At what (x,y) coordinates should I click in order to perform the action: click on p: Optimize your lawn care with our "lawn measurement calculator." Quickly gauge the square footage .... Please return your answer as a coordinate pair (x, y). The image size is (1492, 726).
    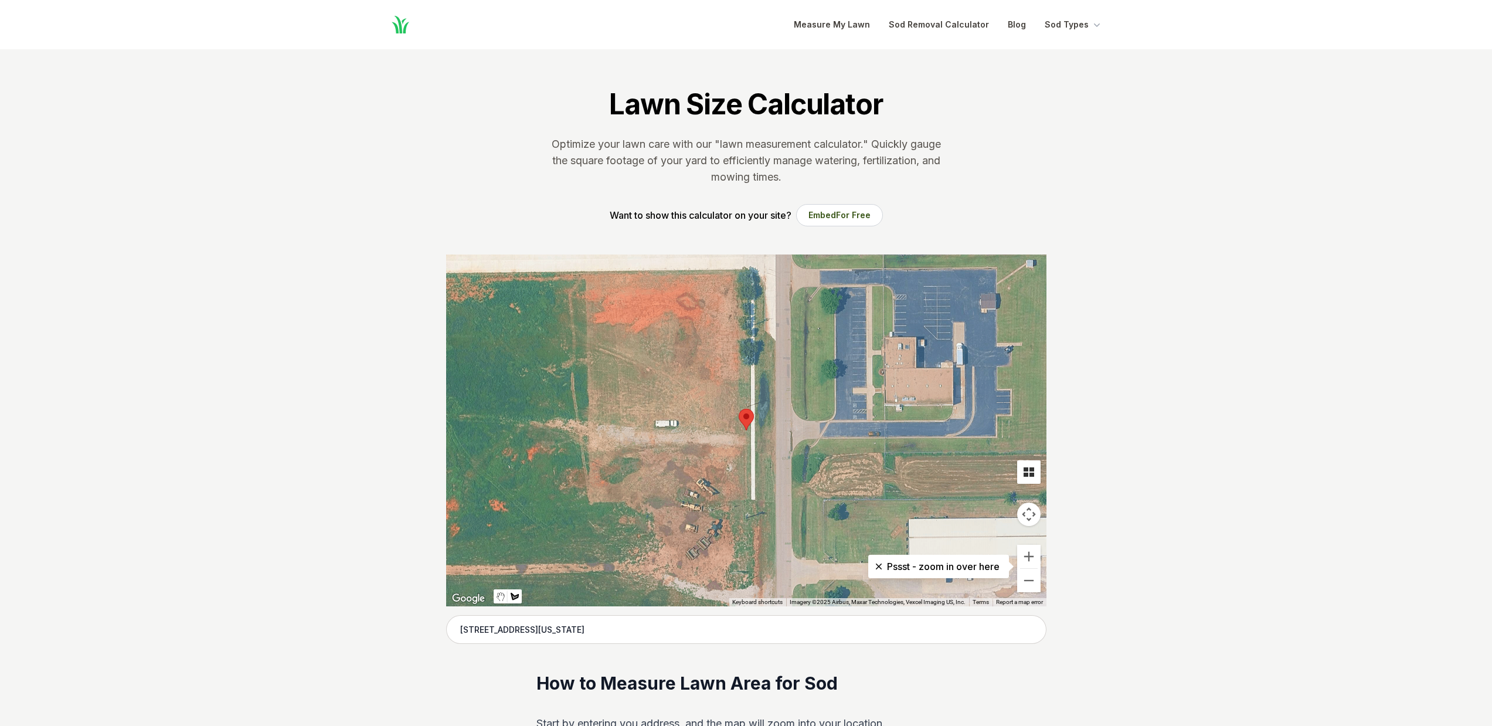
    Looking at the image, I should click on (746, 161).